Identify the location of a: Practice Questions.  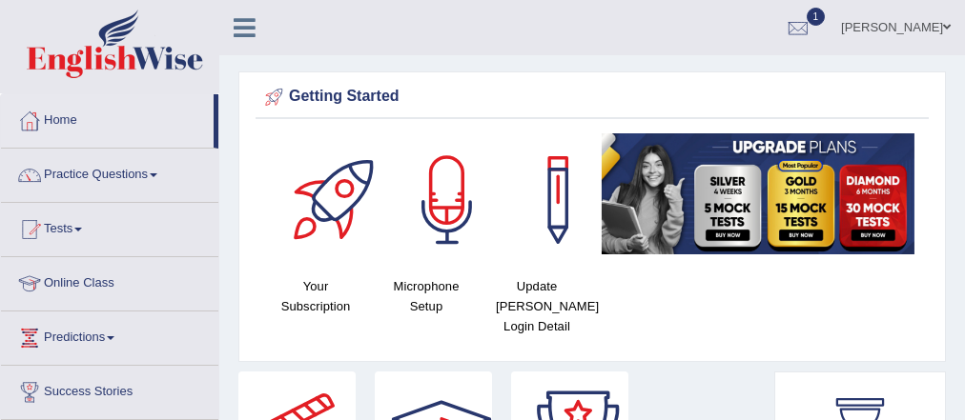
(110, 173).